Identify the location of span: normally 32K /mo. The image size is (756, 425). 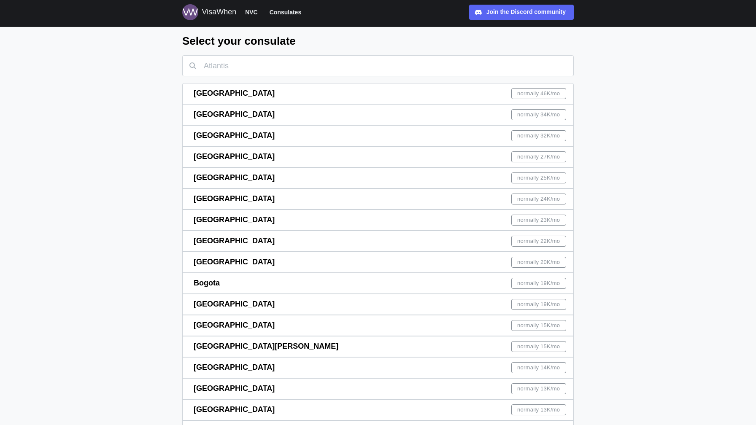
(538, 136).